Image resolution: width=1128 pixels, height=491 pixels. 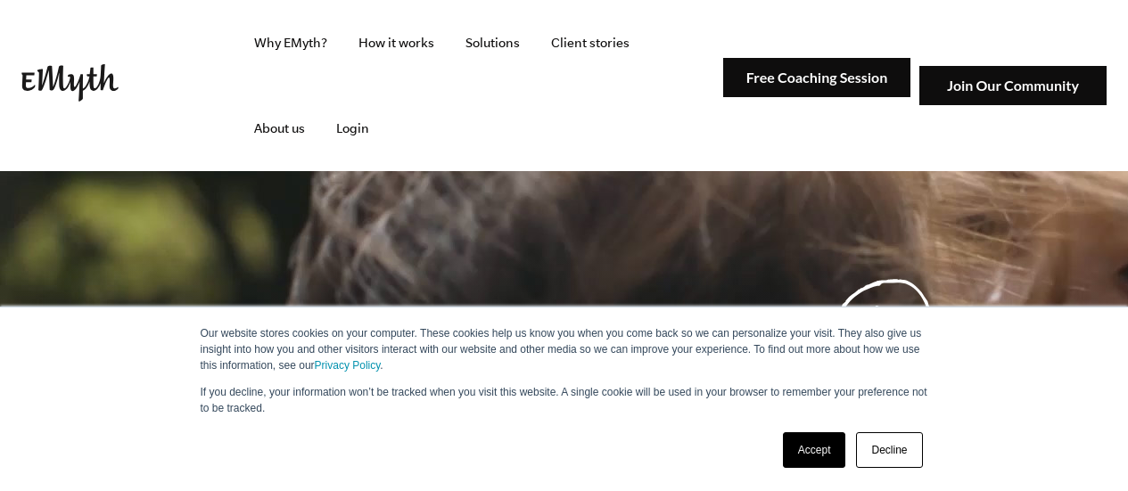 I want to click on a: Decline, so click(x=889, y=450).